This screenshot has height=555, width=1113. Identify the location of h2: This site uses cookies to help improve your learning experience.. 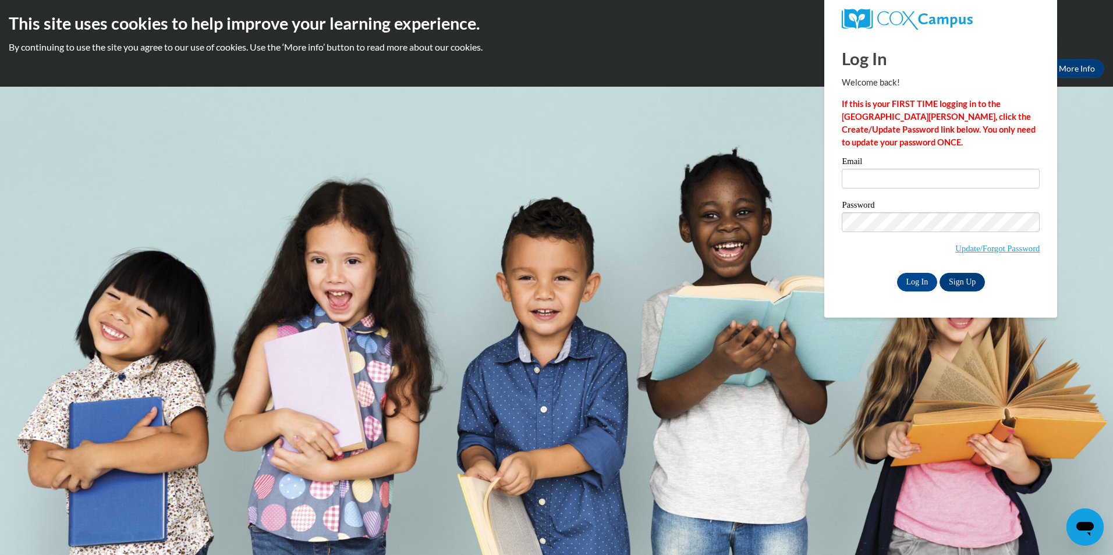
(556, 23).